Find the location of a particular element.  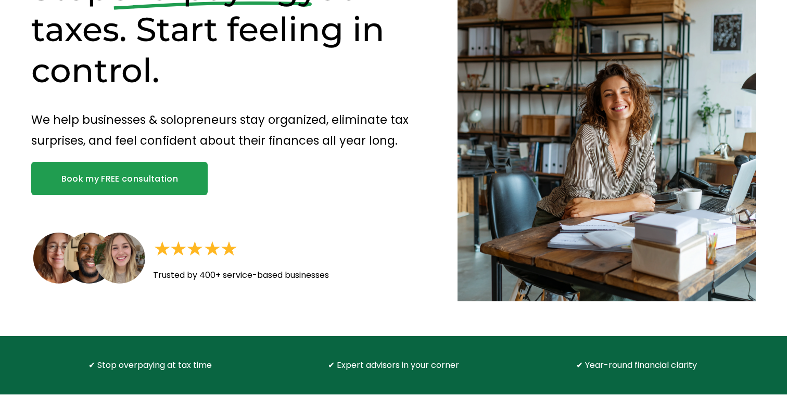

p: We help businesses & solopreneurs stay organized, eliminate tax surprises, and feel confident abo... is located at coordinates (226, 130).